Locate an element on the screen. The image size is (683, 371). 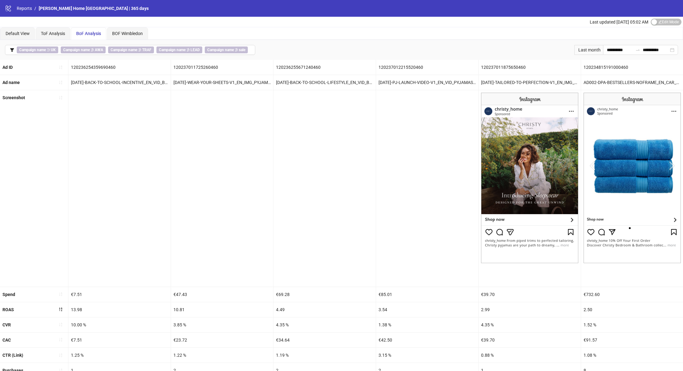
div: 1.19 % is located at coordinates (325, 355).